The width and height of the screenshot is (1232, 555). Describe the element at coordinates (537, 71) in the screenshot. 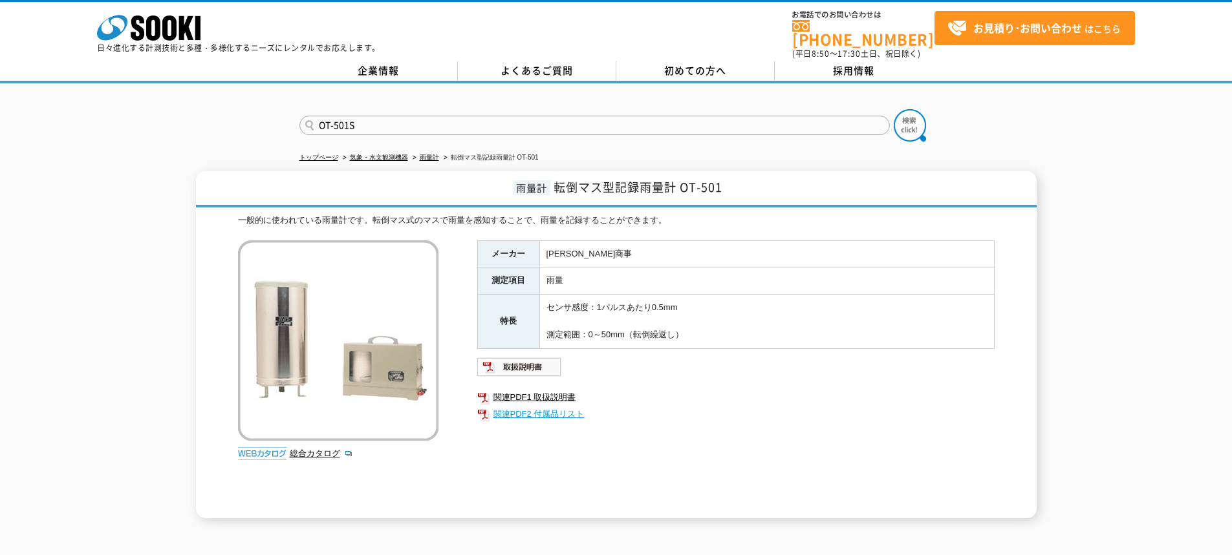

I see `a: よくあるご質問` at that location.